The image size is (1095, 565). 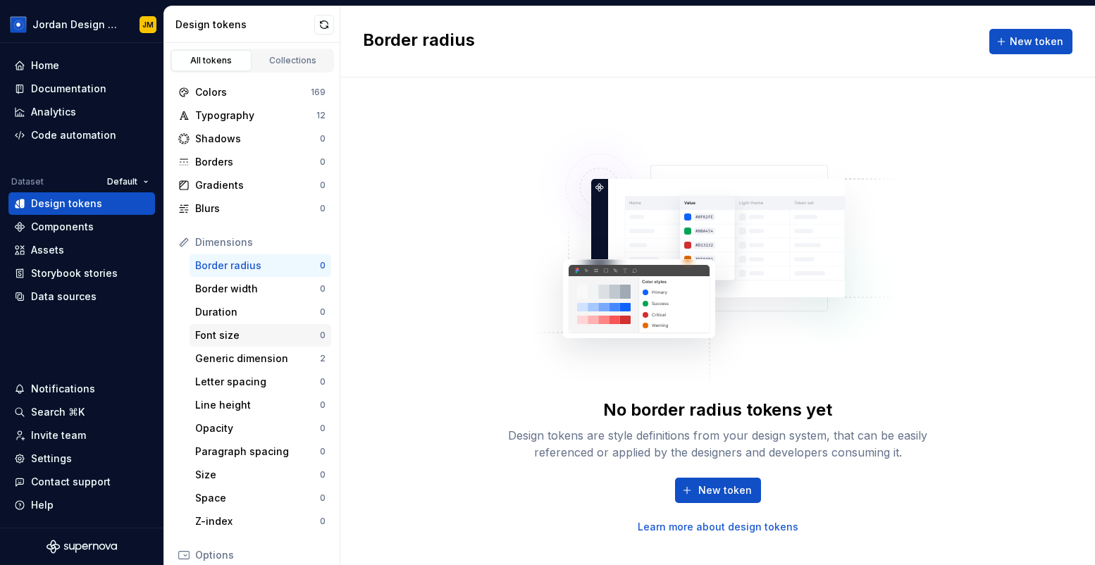 What do you see at coordinates (257, 266) in the screenshot?
I see `div: Border radius` at bounding box center [257, 266].